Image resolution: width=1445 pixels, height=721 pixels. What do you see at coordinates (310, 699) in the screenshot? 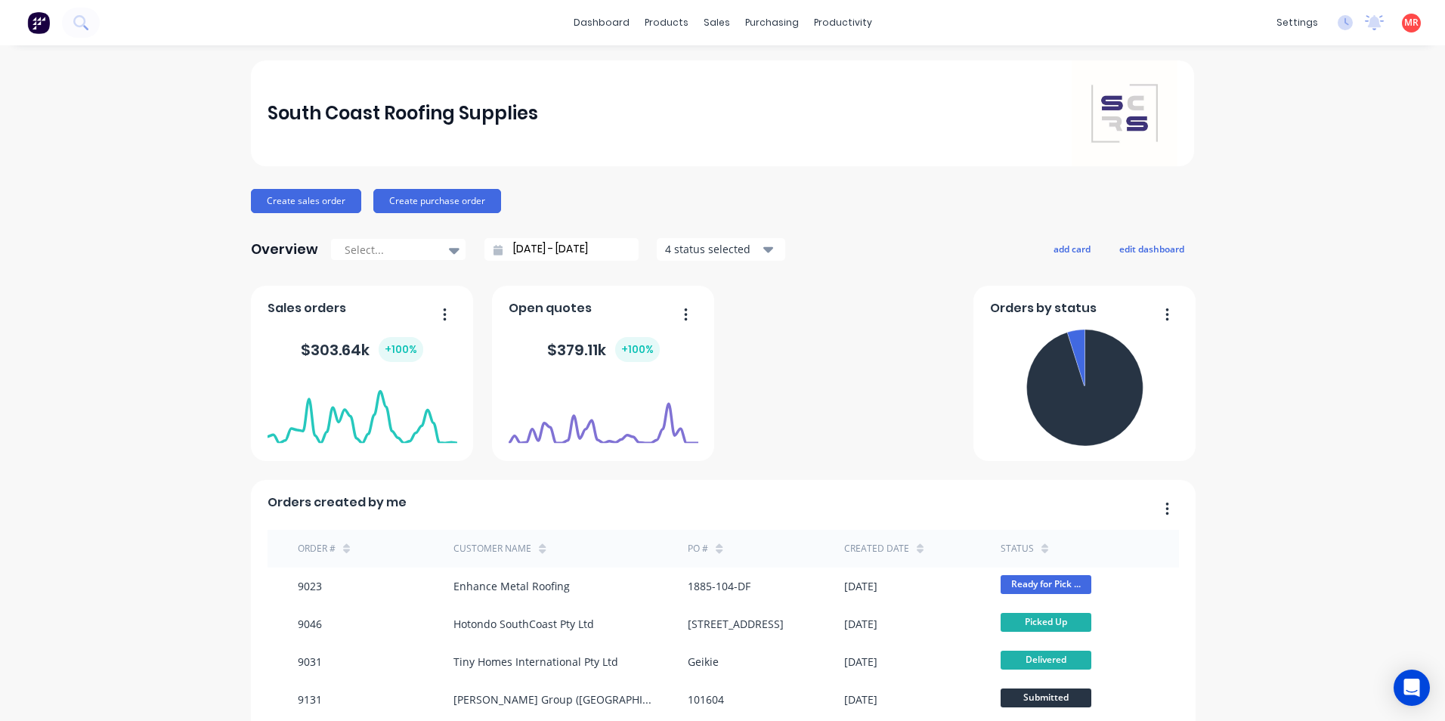
I see `div: 9131` at bounding box center [310, 699].